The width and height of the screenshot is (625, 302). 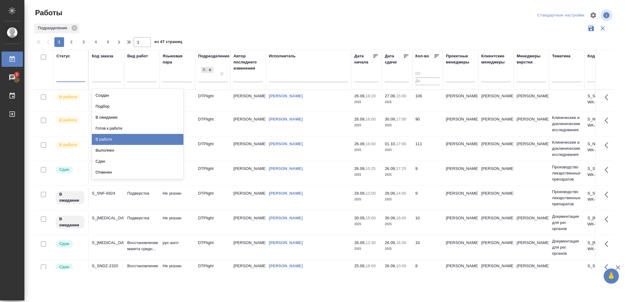 I want to click on div: Исполнитель, so click(x=282, y=56).